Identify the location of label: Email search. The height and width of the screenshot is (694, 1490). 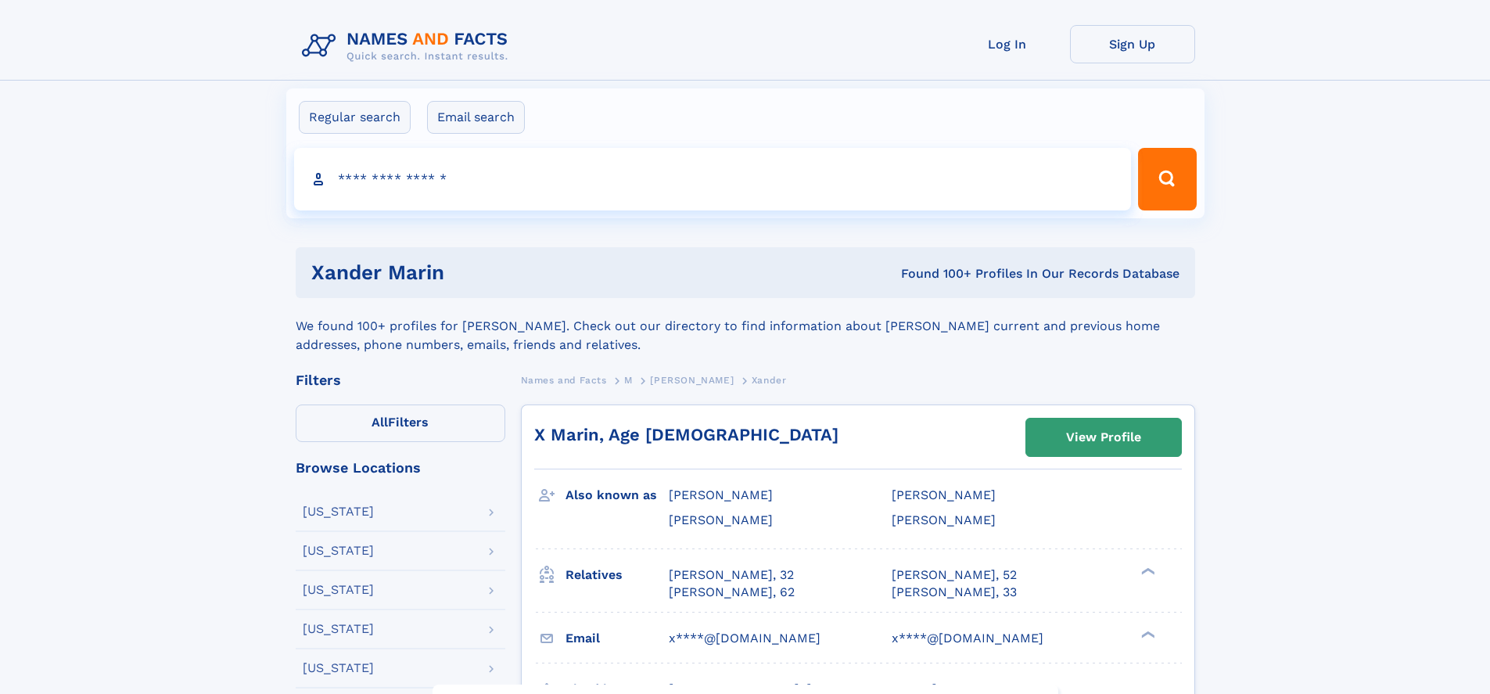
(476, 117).